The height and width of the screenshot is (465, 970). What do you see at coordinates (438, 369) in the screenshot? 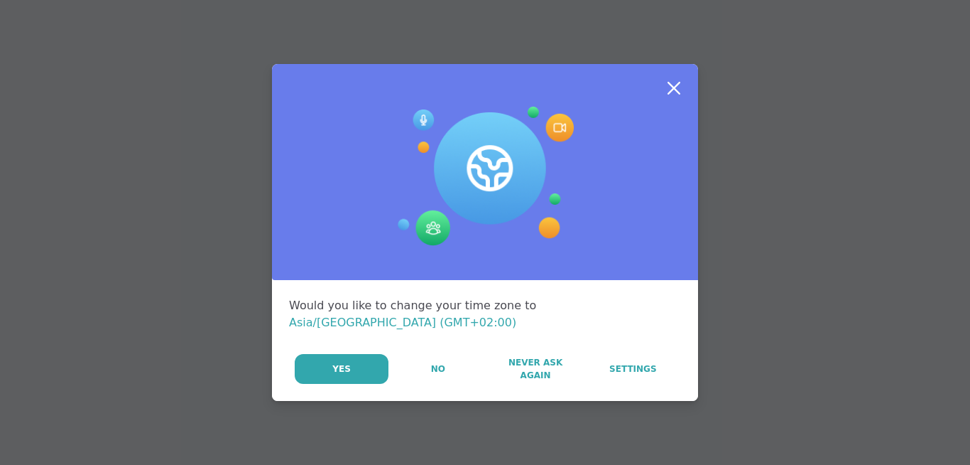
I see `button: No` at bounding box center [438, 369].